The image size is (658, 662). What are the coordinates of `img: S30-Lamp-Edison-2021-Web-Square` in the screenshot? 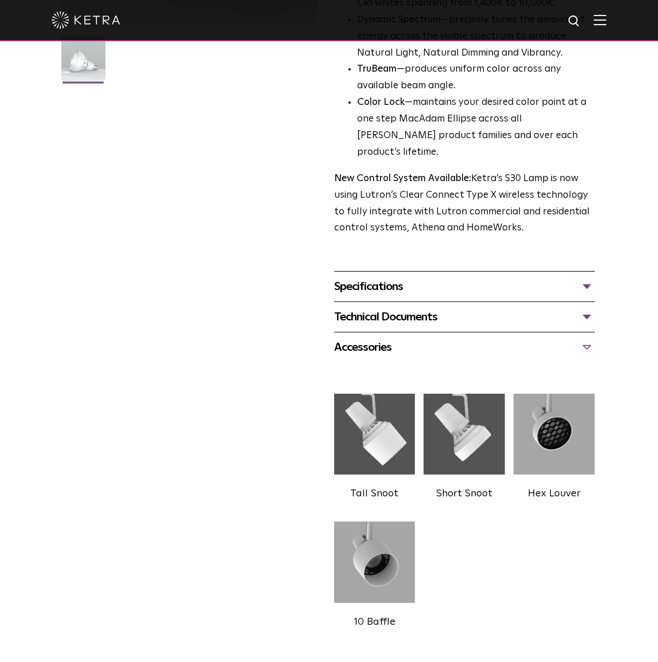 It's located at (83, 63).